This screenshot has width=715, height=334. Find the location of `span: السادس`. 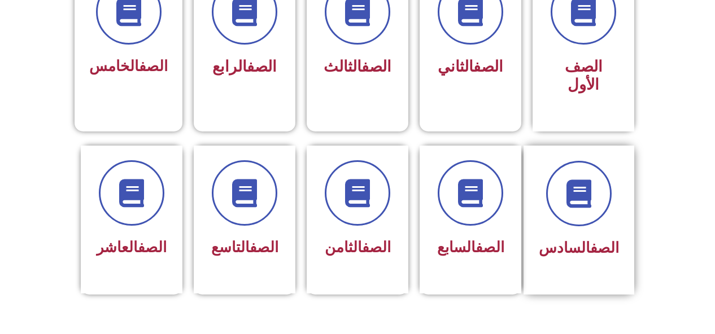

span: السادس is located at coordinates (579, 248).